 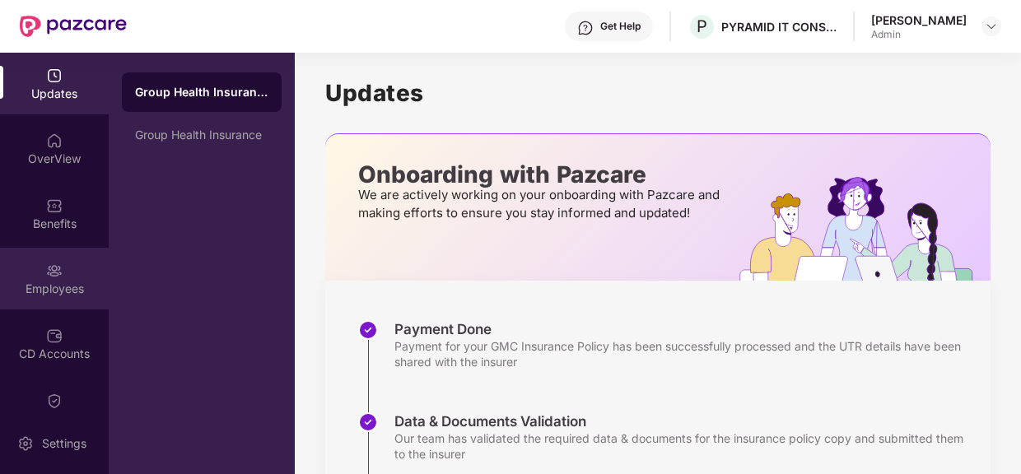 What do you see at coordinates (54, 141) in the screenshot?
I see `img: svg+xml;base64,PHN2ZyBpZD0iSG9tZSIgeG1sbnM9Imh0dHA6Ly93d3cudzMub3JnLzIwMDAvc3ZnIiB3aWR0aD0iMjAiIG...` at bounding box center [54, 141].